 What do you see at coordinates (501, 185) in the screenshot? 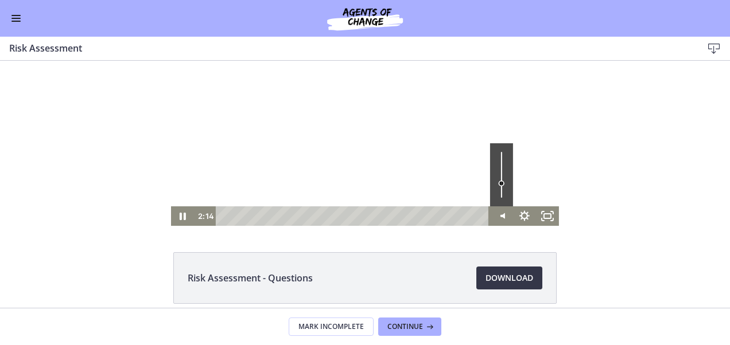
I see `button: Mute` at bounding box center [501, 185].